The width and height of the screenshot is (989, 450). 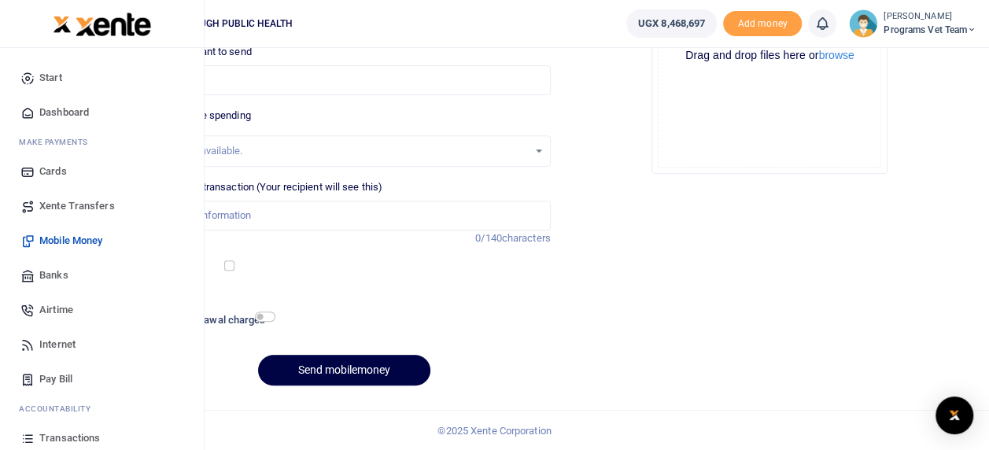 I want to click on span: Add money, so click(x=762, y=24).